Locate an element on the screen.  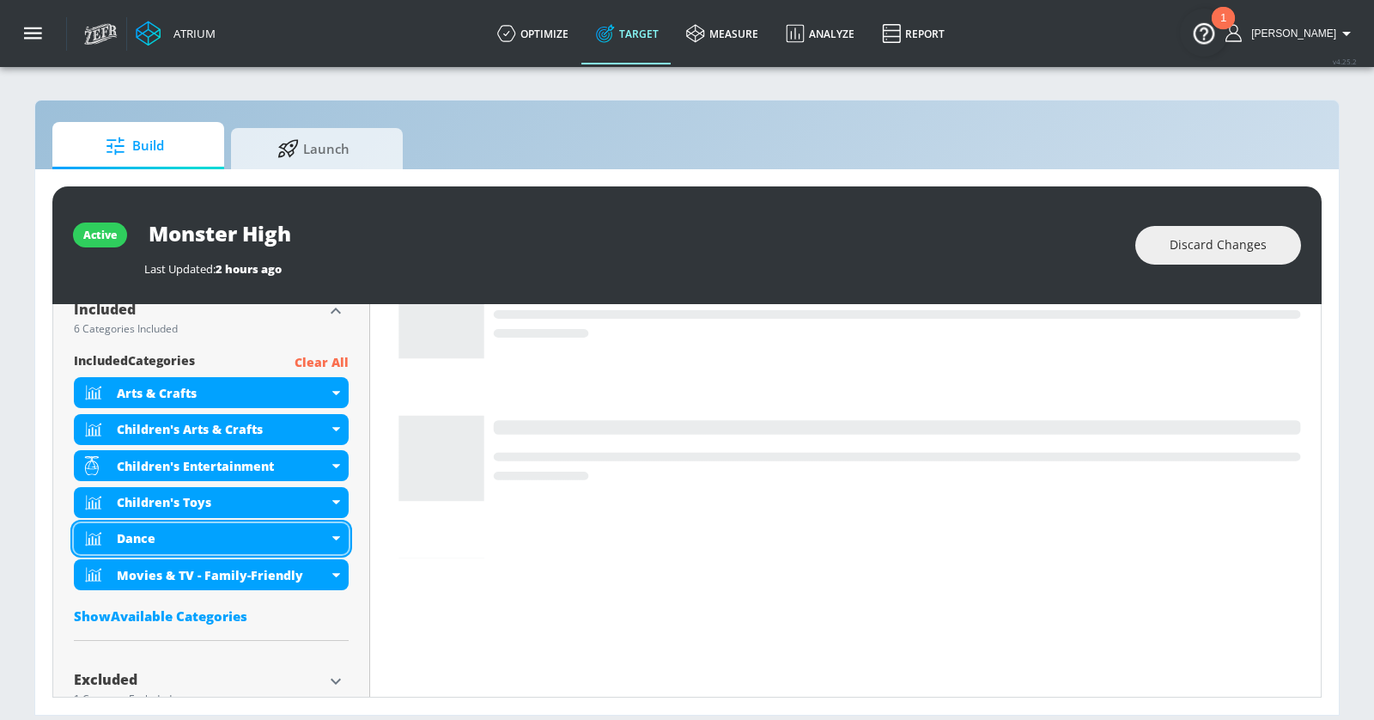
a: optimize is located at coordinates (533, 33).